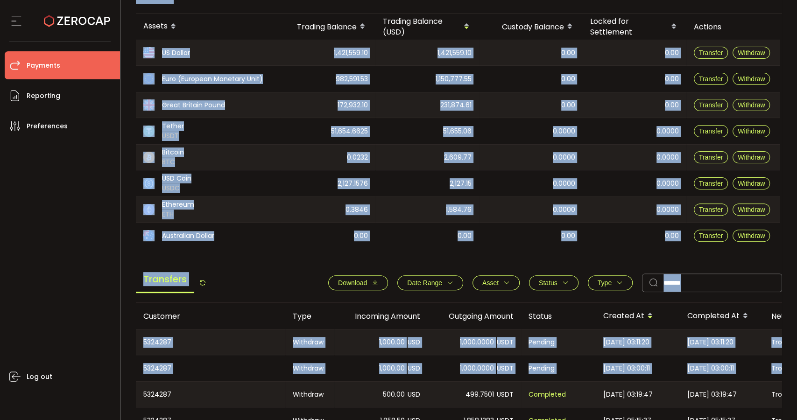  I want to click on span: Tether, so click(173, 126).